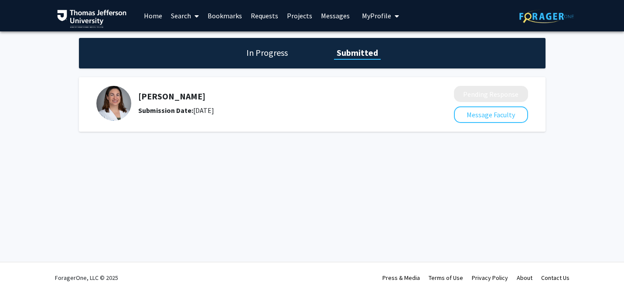  Describe the element at coordinates (267, 53) in the screenshot. I see `h1: In Progress` at that location.